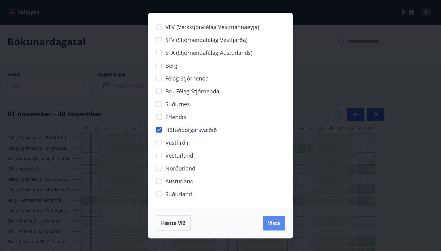 Image resolution: width=441 pixels, height=251 pixels. What do you see at coordinates (178, 104) in the screenshot?
I see `span: Suðurnes` at bounding box center [178, 104].